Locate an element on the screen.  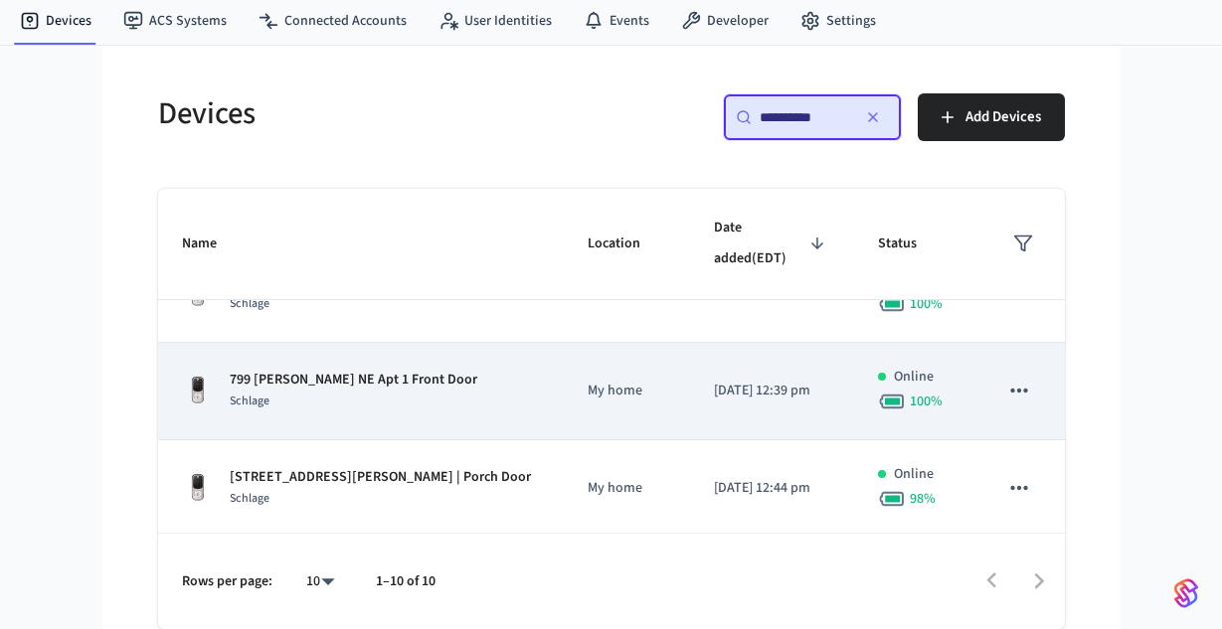
h5: Devices is located at coordinates (379, 113).